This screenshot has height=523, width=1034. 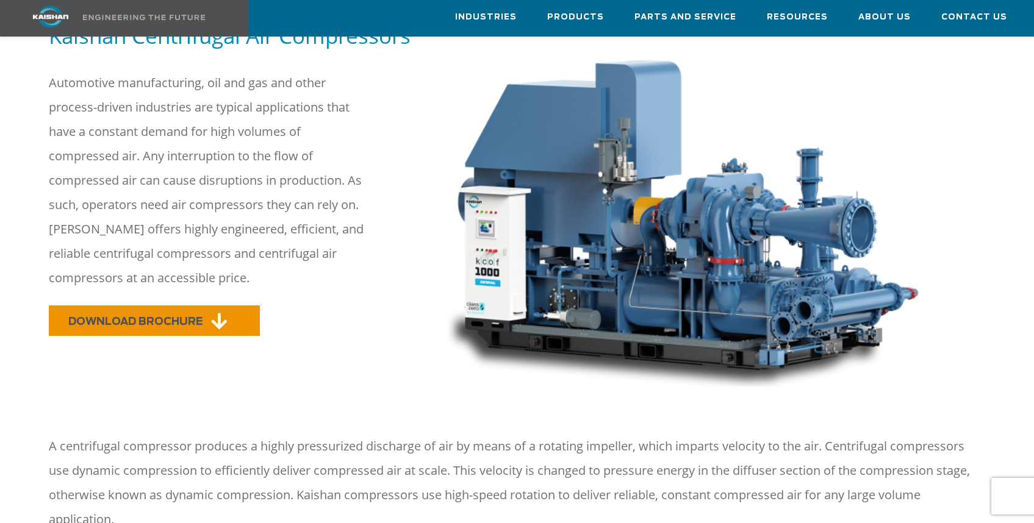 What do you see at coordinates (232, 35) in the screenshot?
I see `h5: Kaishan Centrifugal Air Compressors` at bounding box center [232, 35].